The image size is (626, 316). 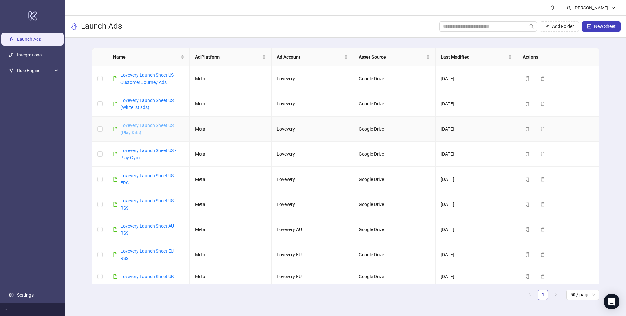 I want to click on span: down, so click(x=613, y=8).